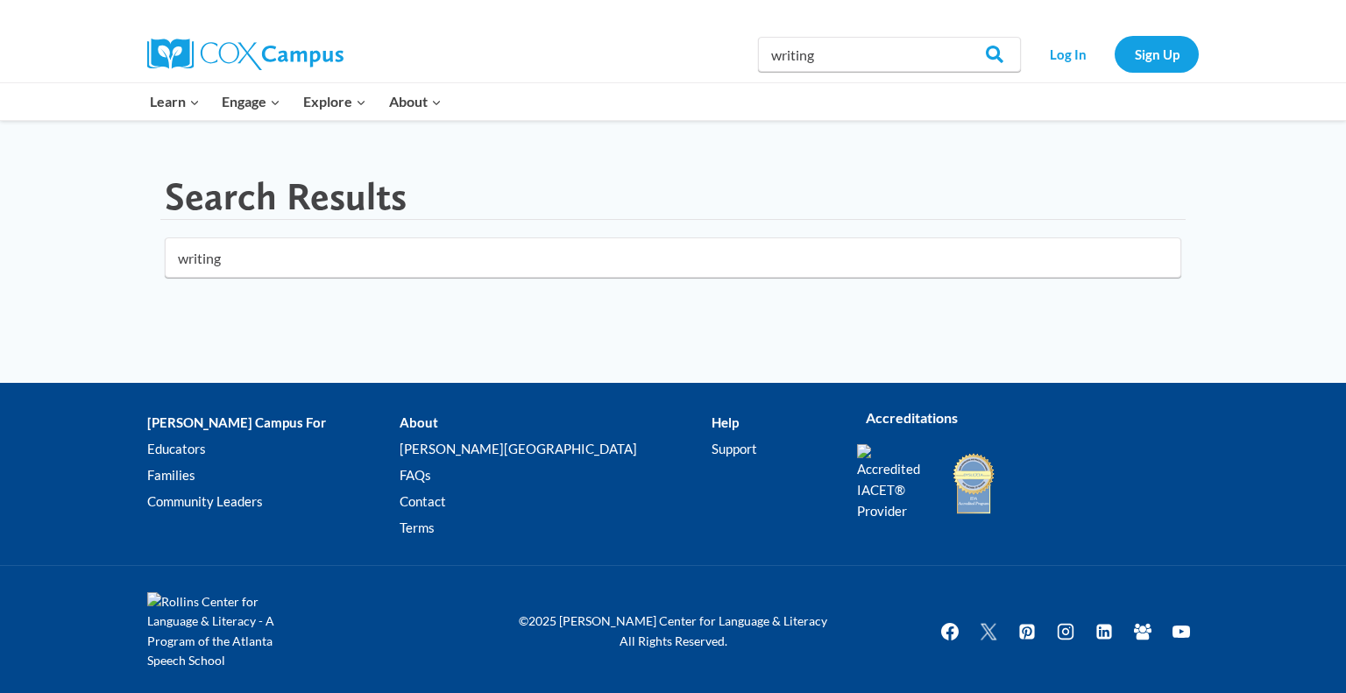 This screenshot has width=1346, height=693. What do you see at coordinates (1114, 53) in the screenshot?
I see `nav: Secondary Navigation` at bounding box center [1114, 53].